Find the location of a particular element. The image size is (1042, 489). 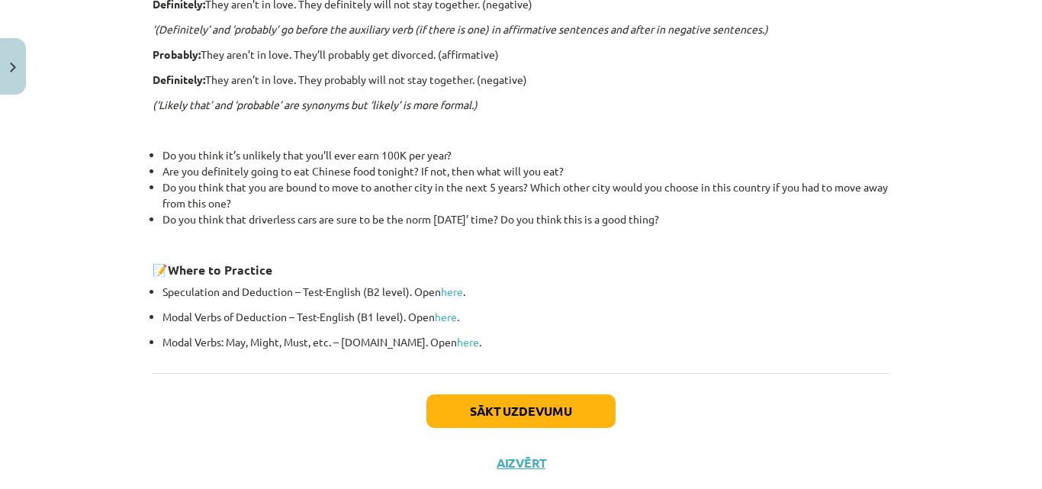

em: ‘(Definitely’ and ‘probably’ go before the auxiliary verb (if there is one) in affirmative senten... is located at coordinates (460, 29).